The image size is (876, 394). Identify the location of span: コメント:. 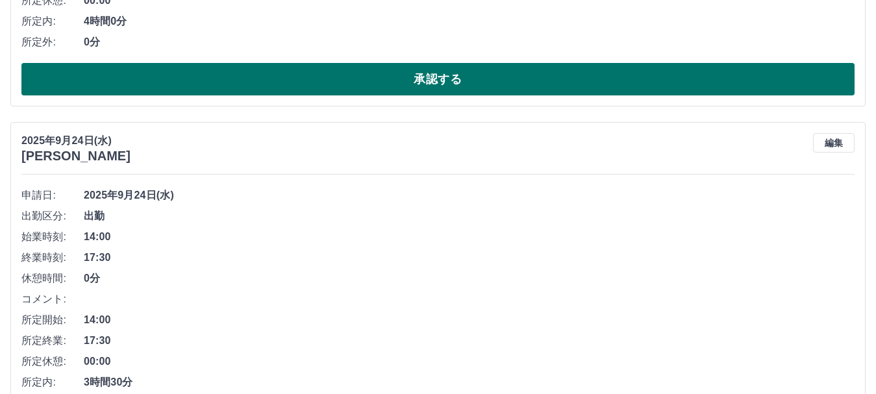
(53, 299).